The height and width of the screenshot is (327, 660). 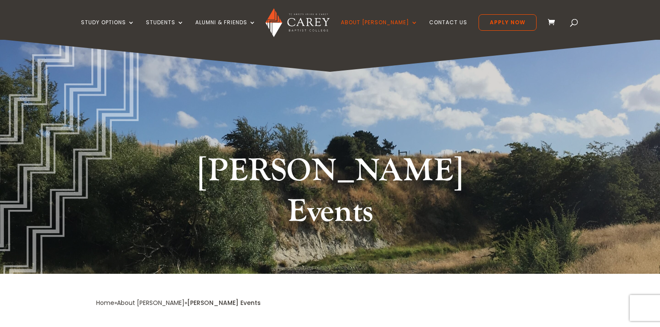 What do you see at coordinates (297, 23) in the screenshot?
I see `img: Carey Baptist College` at bounding box center [297, 23].